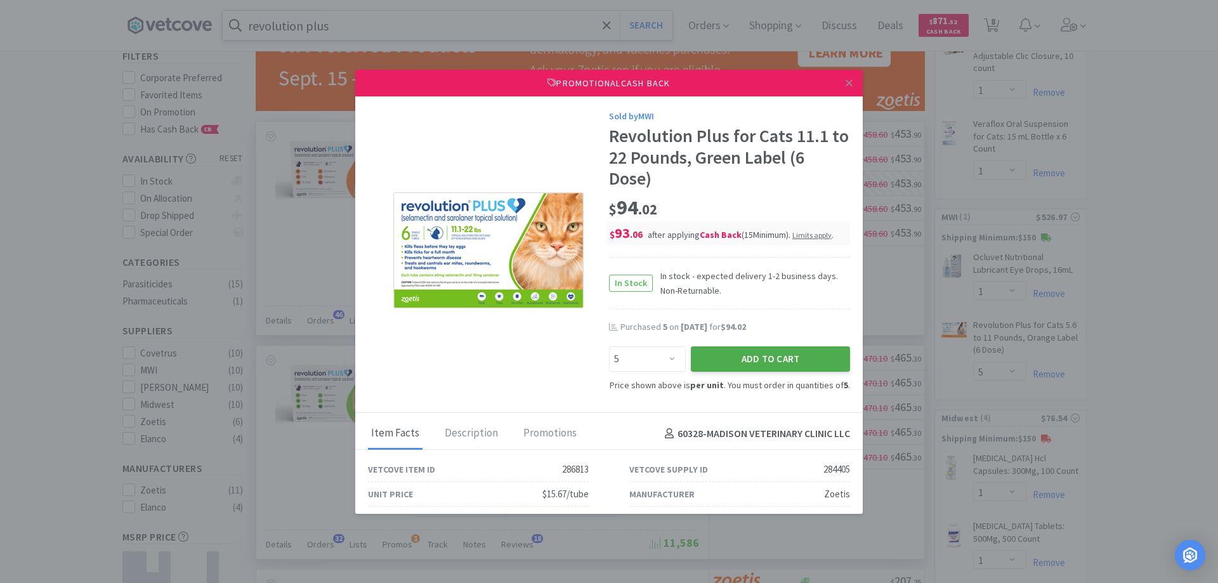 The height and width of the screenshot is (583, 1218). What do you see at coordinates (550, 434) in the screenshot?
I see `div: Promotions` at bounding box center [550, 434].